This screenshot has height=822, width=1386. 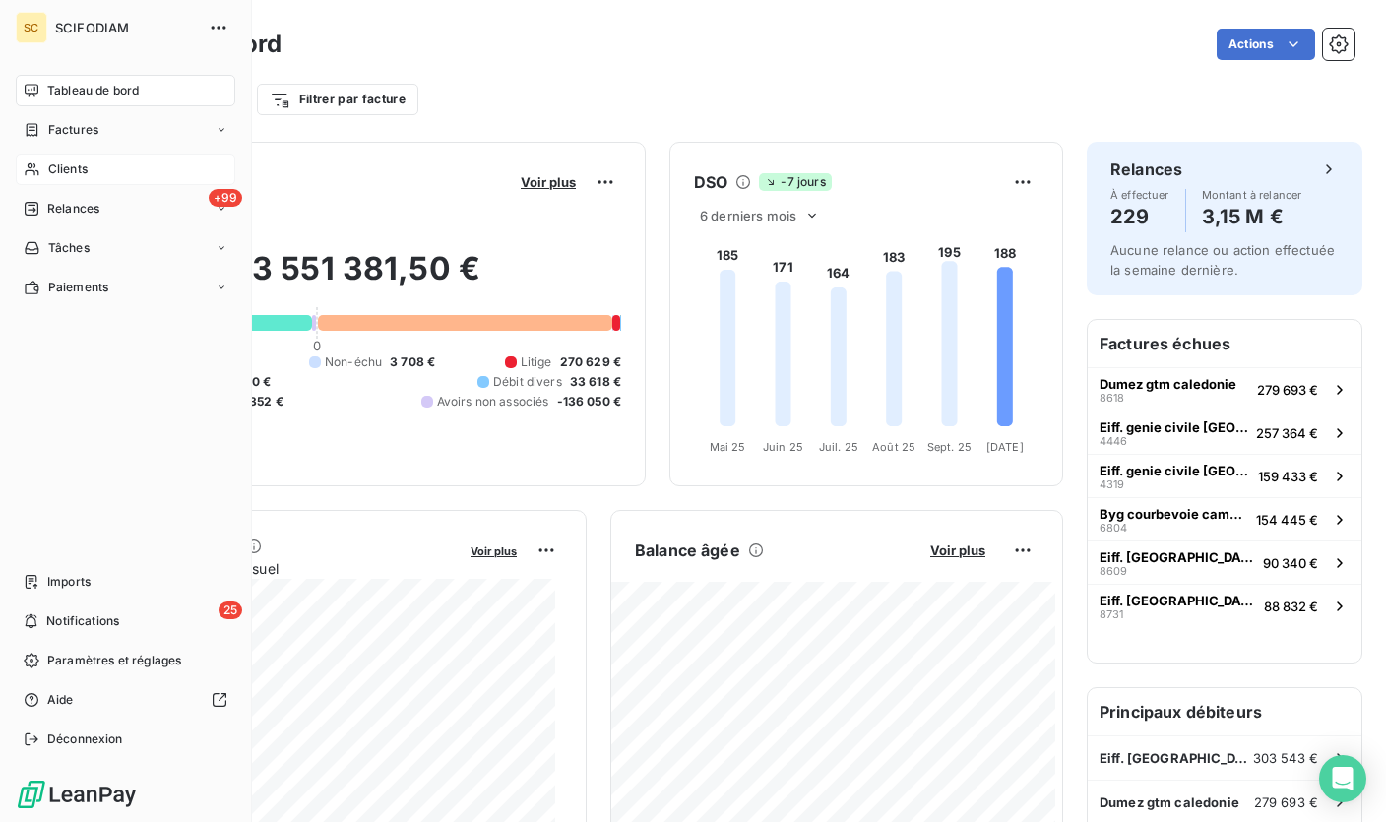 I want to click on span: -7 jours, so click(x=794, y=182).